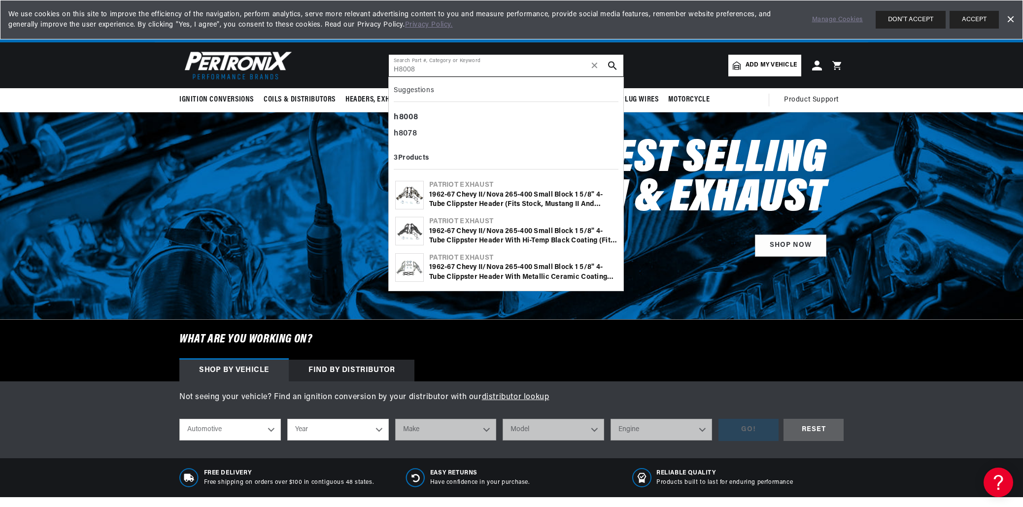 This screenshot has height=507, width=1023. I want to click on span: Easy Returns, so click(480, 473).